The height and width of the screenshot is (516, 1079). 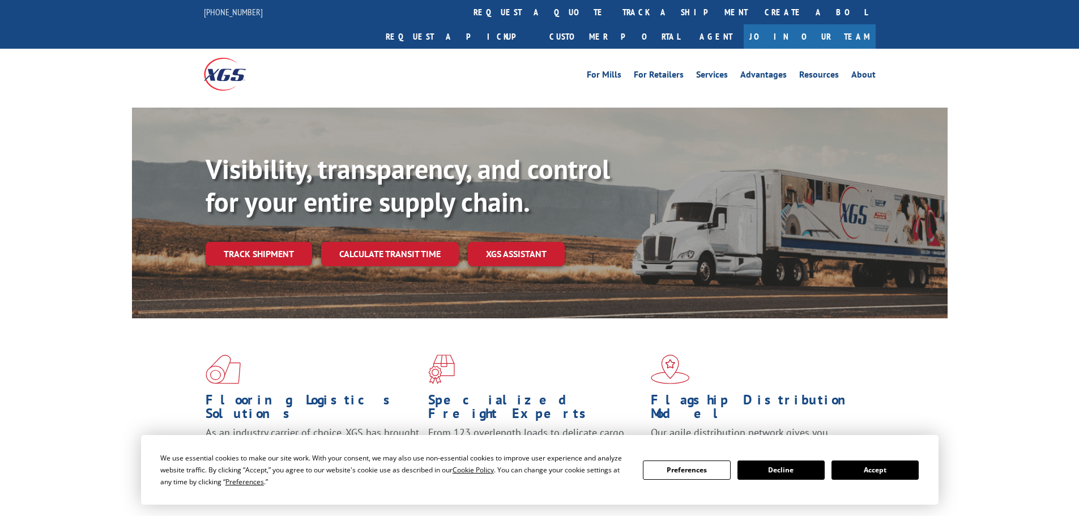 I want to click on h1: Flagship Distribution Model, so click(x=758, y=409).